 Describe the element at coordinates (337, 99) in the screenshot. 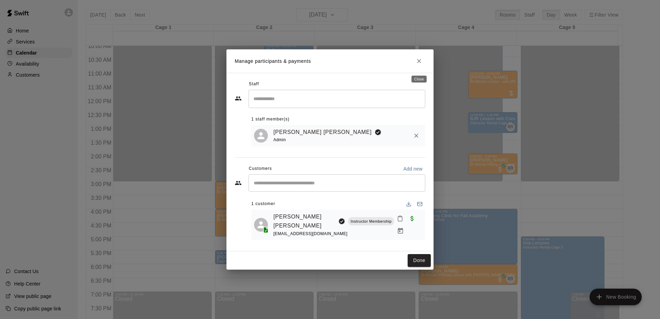

I see `div: Search staff` at that location.